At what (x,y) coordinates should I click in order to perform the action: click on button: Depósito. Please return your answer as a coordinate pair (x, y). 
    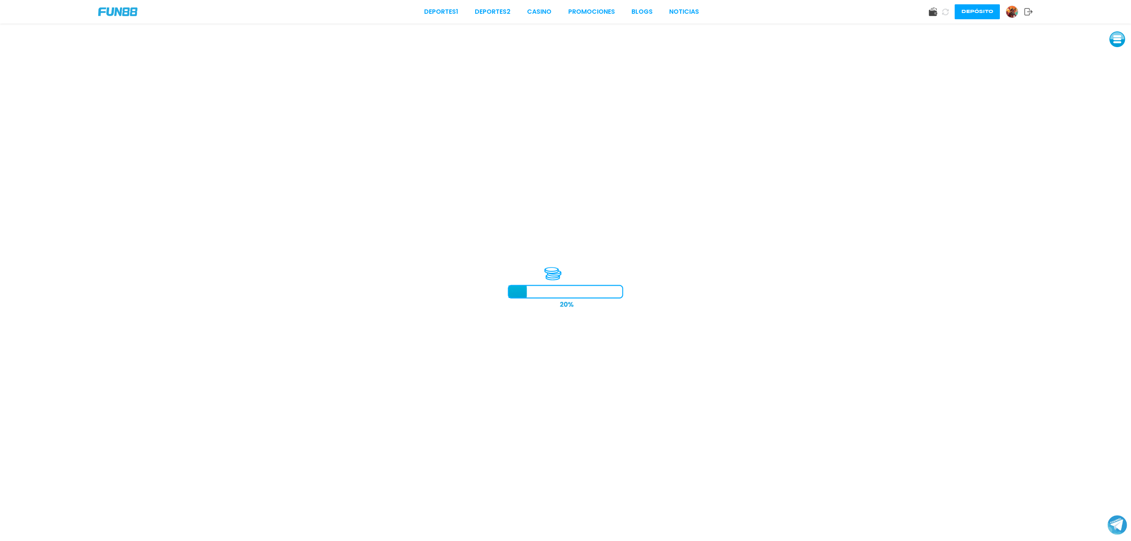
    Looking at the image, I should click on (977, 12).